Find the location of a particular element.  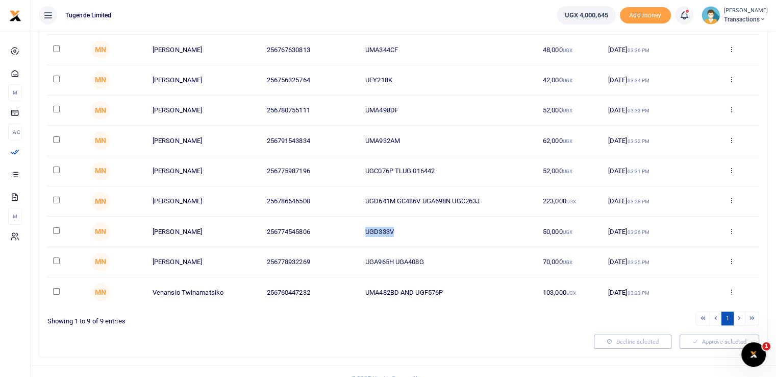

small: 03:28 PM is located at coordinates (639, 201).